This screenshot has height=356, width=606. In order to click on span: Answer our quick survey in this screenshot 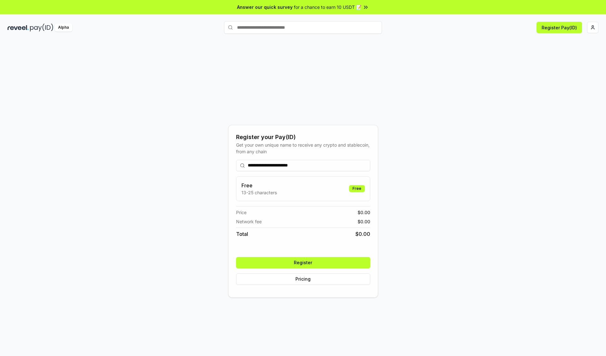, I will do `click(265, 7)`.